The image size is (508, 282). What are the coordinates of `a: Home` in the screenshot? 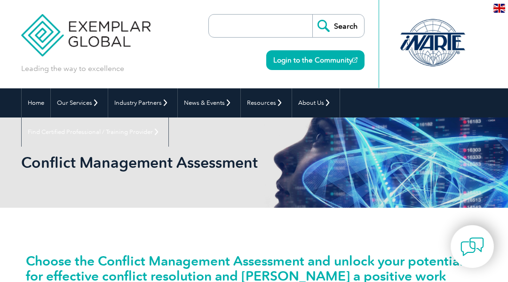 It's located at (36, 103).